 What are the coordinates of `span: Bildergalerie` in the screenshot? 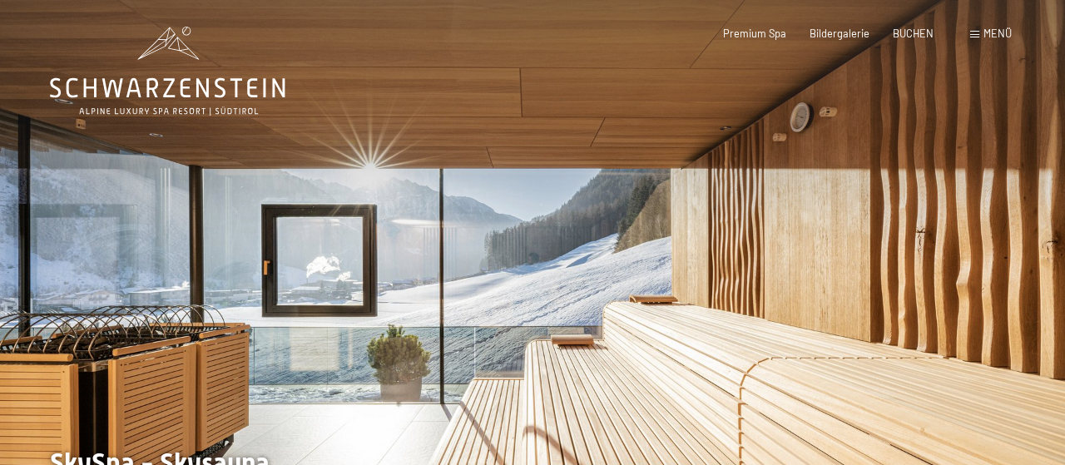 It's located at (840, 33).